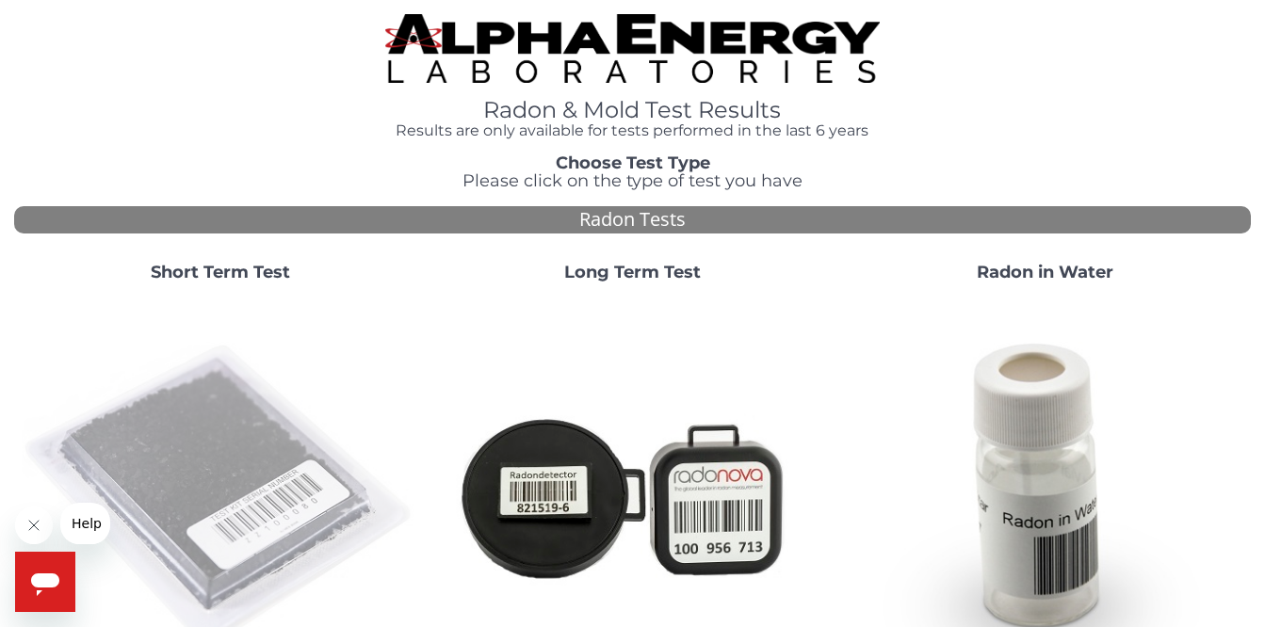 The image size is (1265, 627). Describe the element at coordinates (26, 21) in the screenshot. I see `span: Help` at that location.